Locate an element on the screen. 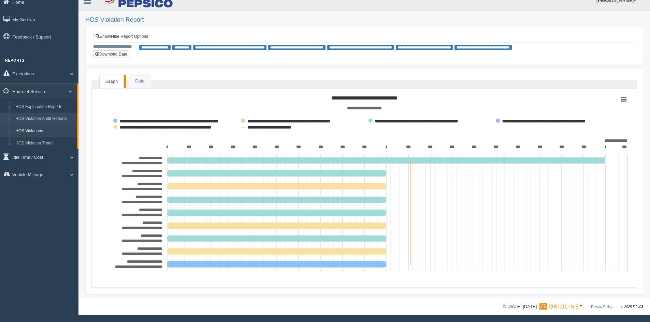 The width and height of the screenshot is (650, 322). a: HOS Violations is located at coordinates (44, 131).